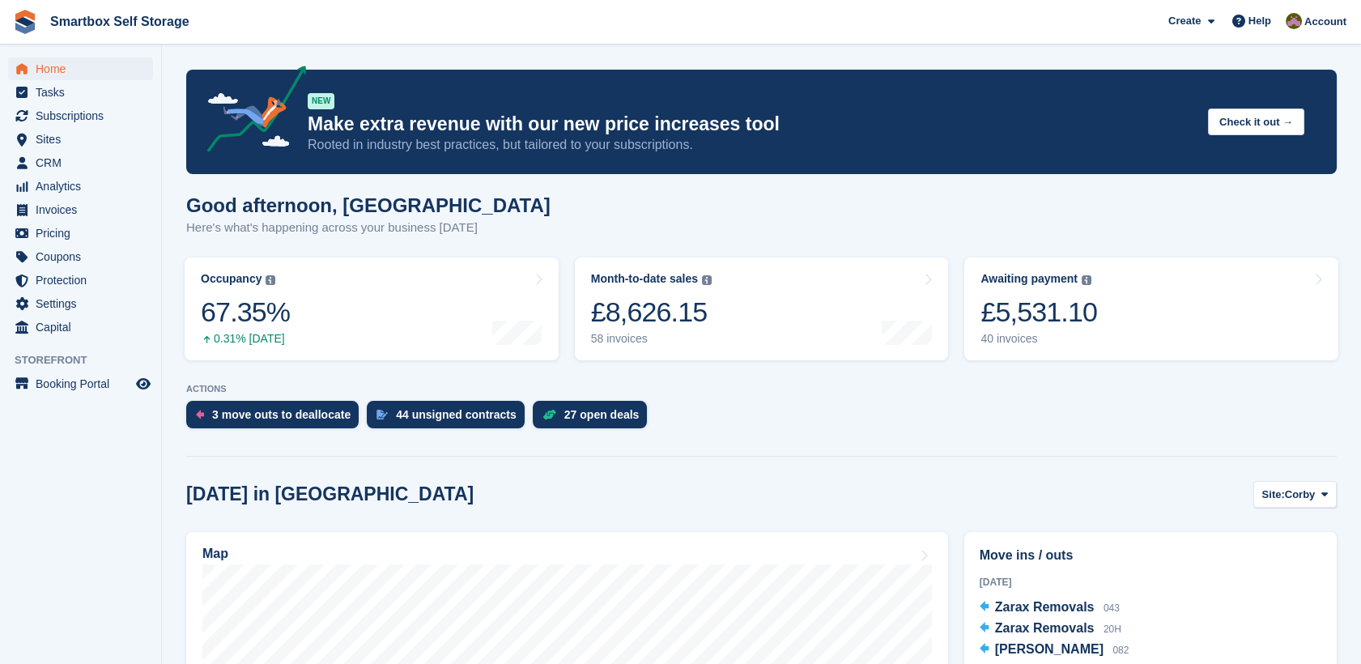  Describe the element at coordinates (1294, 21) in the screenshot. I see `img: Kayleigh Devlin` at that location.